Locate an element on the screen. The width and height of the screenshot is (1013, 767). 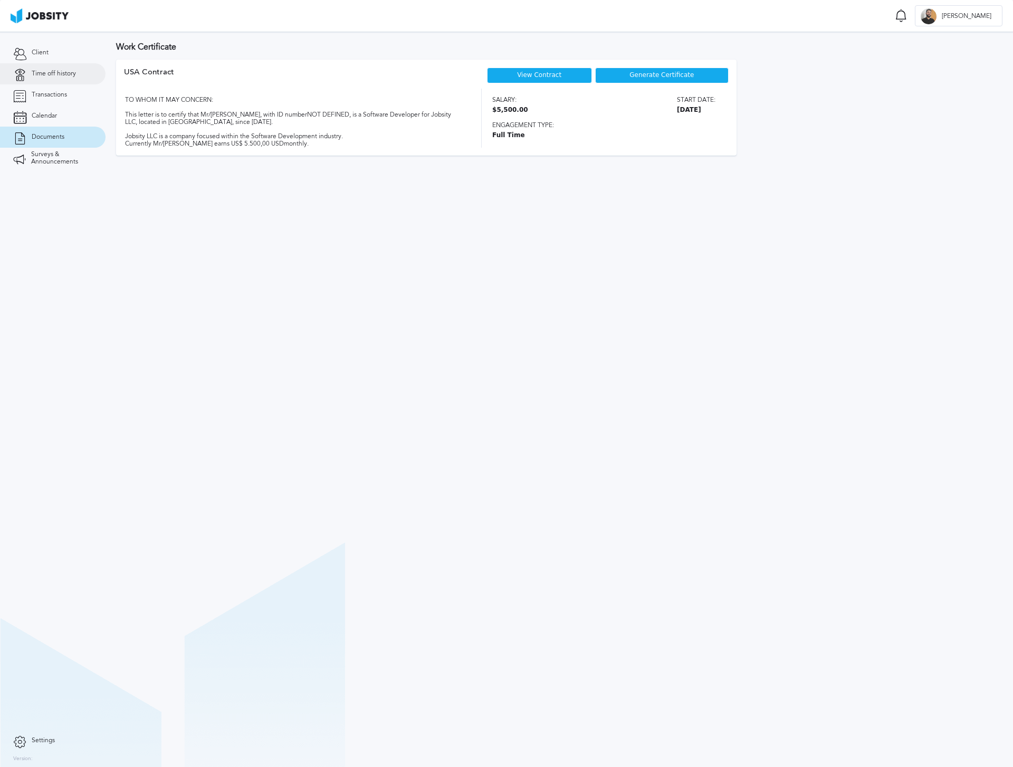
span: Client is located at coordinates (40, 53).